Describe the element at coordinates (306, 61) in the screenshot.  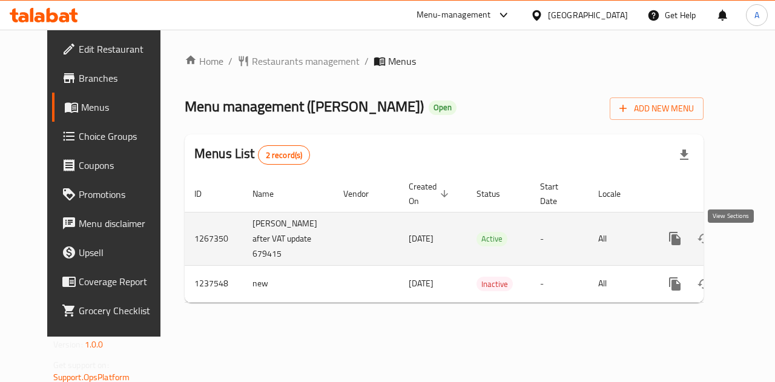
I see `span: Restaurants management` at that location.